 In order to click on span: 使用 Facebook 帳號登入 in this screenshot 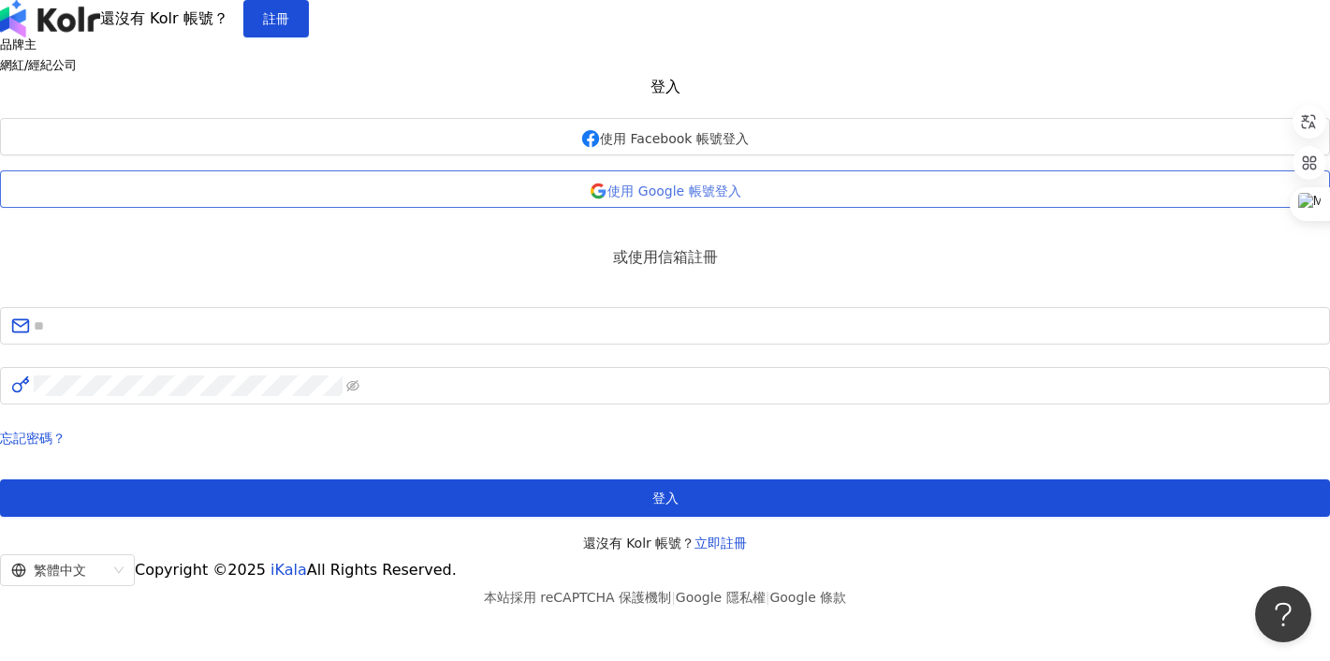, I will do `click(674, 139)`.